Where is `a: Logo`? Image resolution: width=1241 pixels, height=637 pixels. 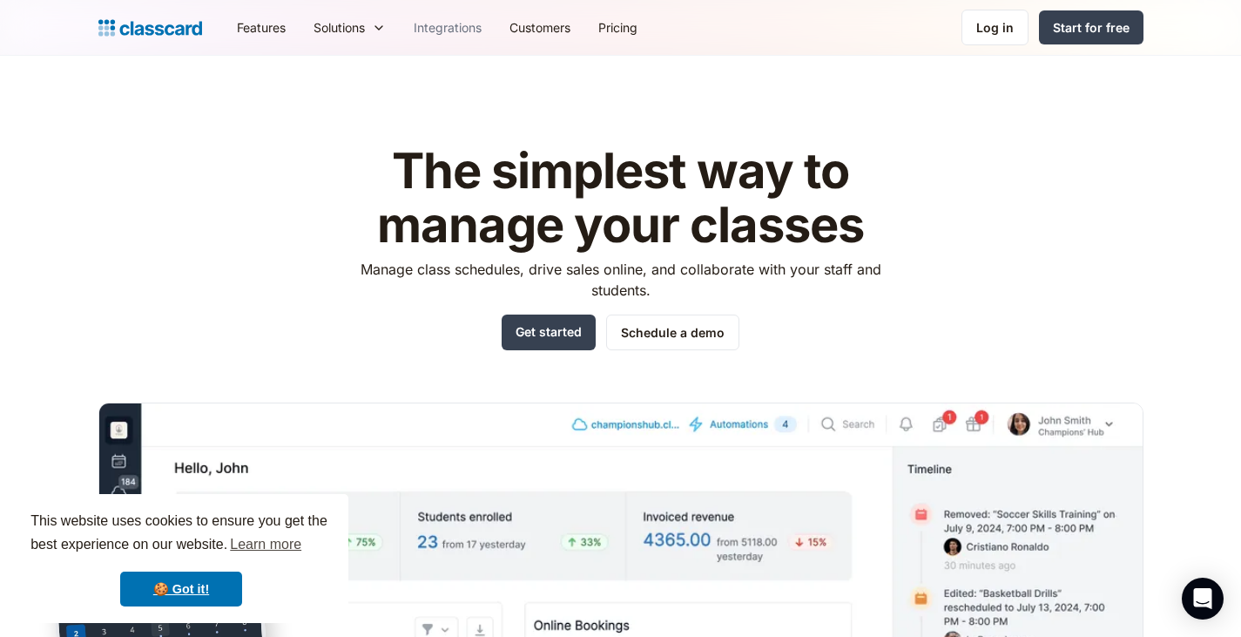
a: Logo is located at coordinates (150, 28).